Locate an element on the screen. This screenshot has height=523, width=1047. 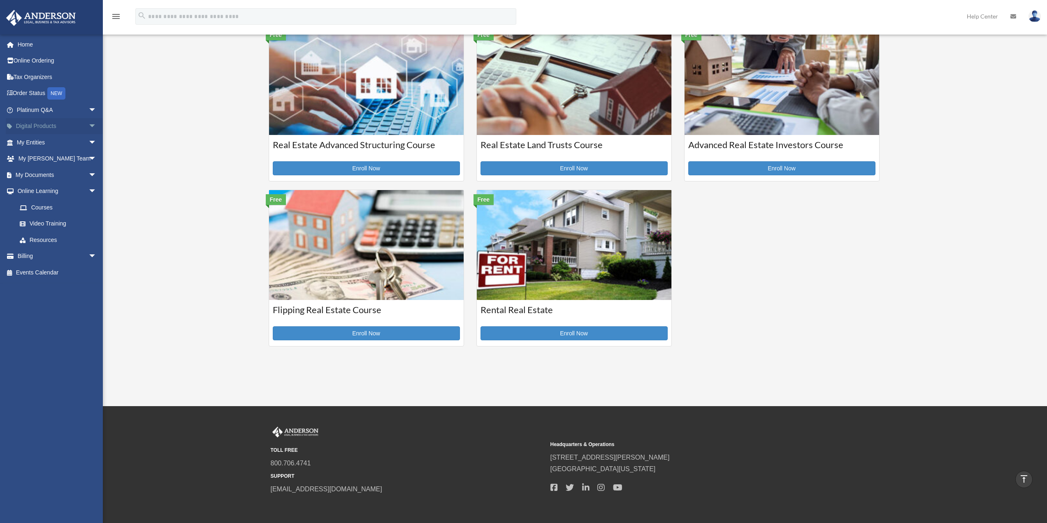
a: My Entitiesarrow_drop_down is located at coordinates (57, 142).